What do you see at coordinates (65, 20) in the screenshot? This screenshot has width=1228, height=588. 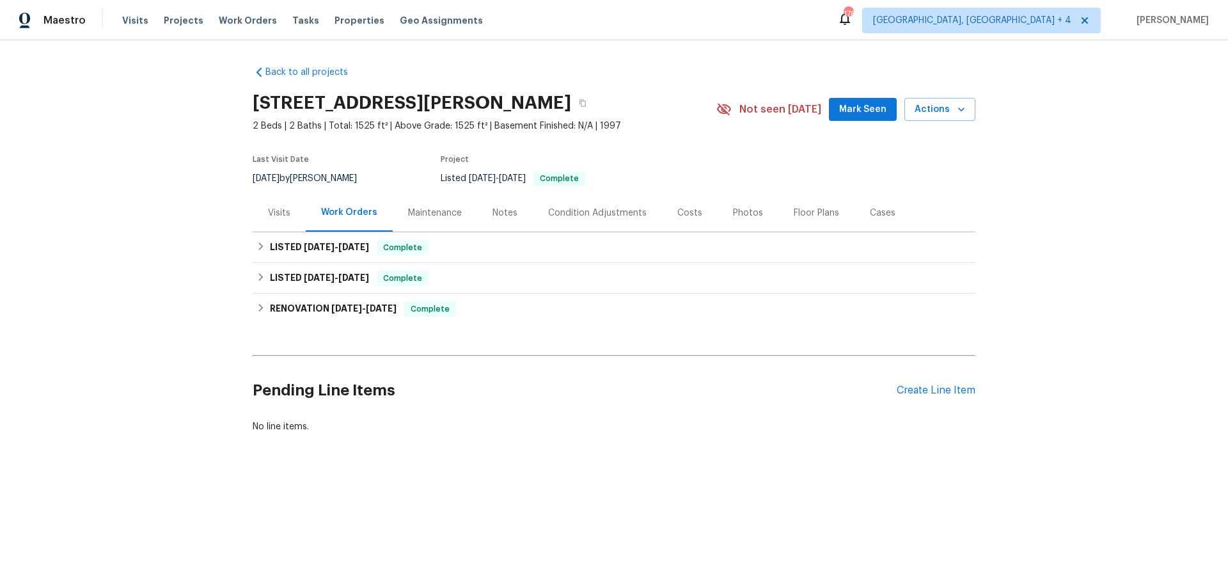 I see `span: Maestro` at bounding box center [65, 20].